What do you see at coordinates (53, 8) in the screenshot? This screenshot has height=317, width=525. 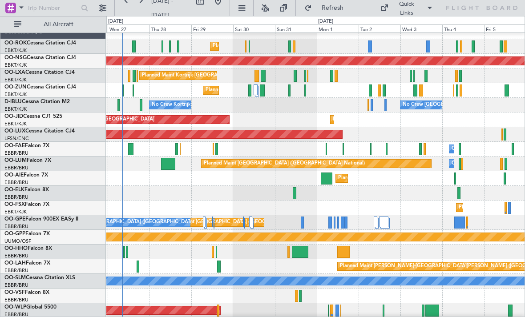 I see `input: Trip Number` at bounding box center [53, 8].